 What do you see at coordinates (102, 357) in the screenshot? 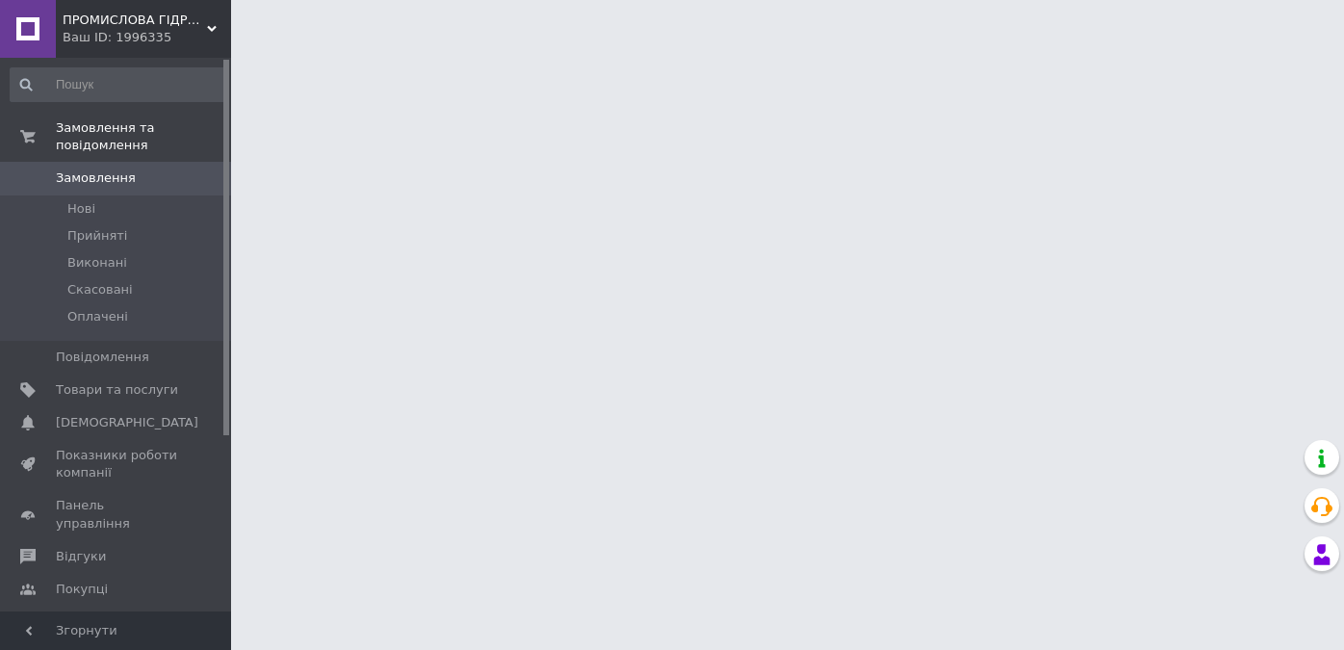
I see `span: Повідомлення` at bounding box center [102, 357].